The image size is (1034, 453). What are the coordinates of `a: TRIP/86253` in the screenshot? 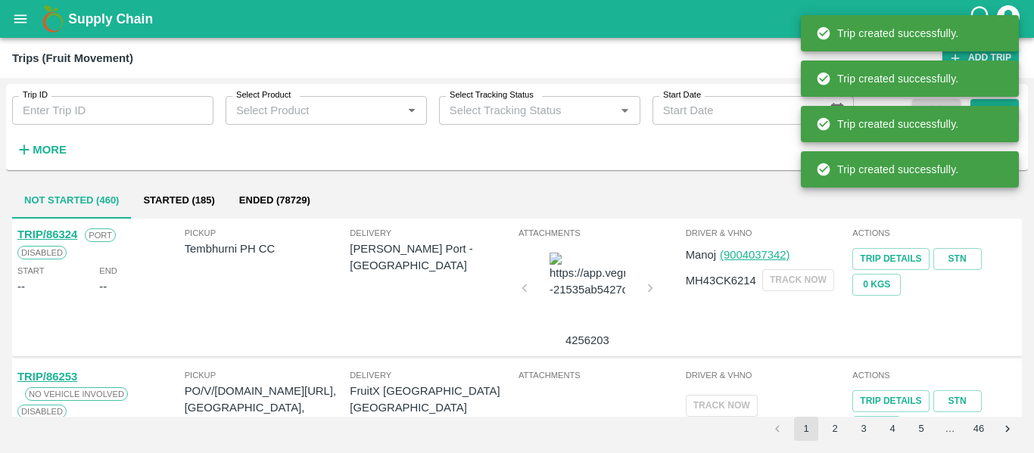 It's located at (47, 377).